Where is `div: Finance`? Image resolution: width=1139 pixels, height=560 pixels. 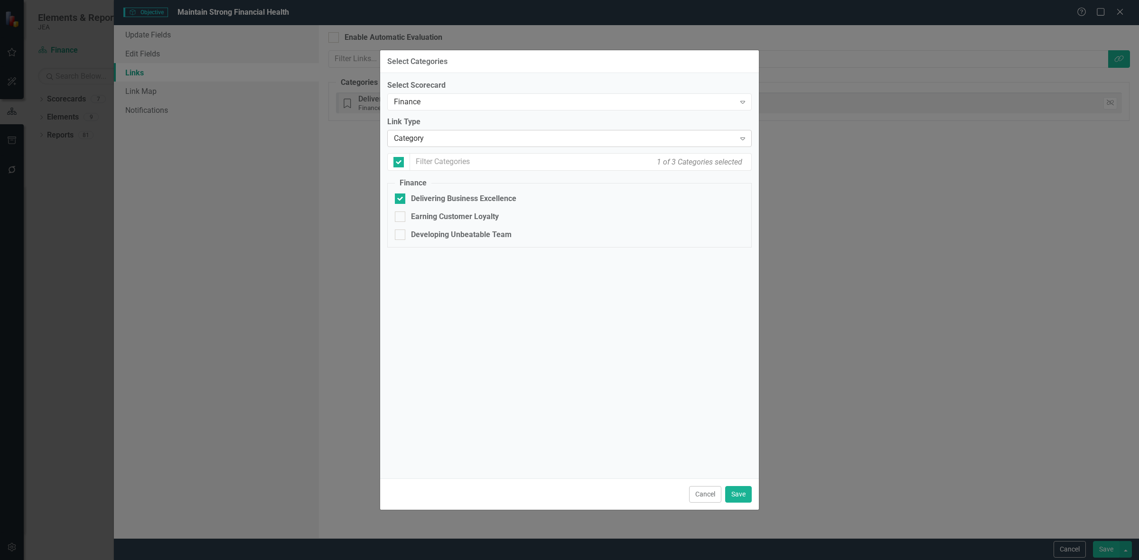
div: Finance is located at coordinates (564, 102).